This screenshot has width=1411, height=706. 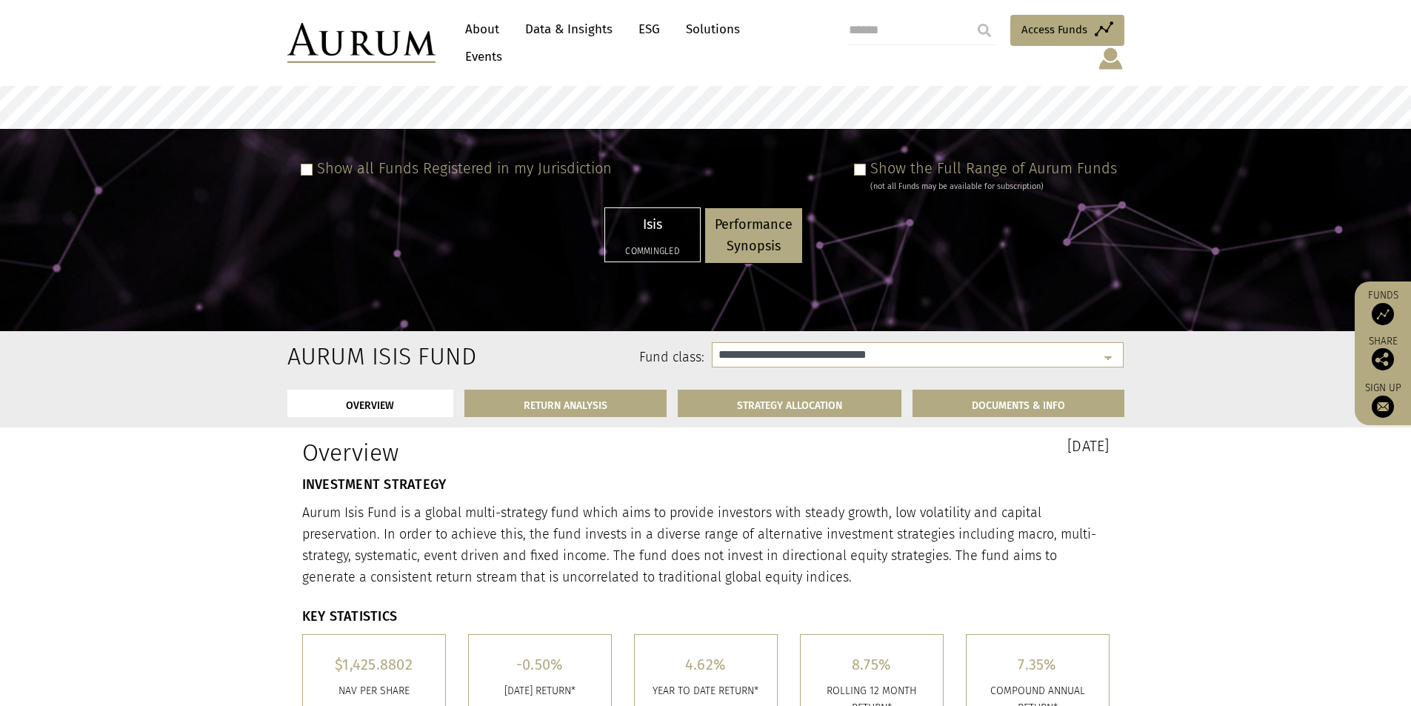 I want to click on a: STRATEGY ALLOCATION, so click(x=789, y=403).